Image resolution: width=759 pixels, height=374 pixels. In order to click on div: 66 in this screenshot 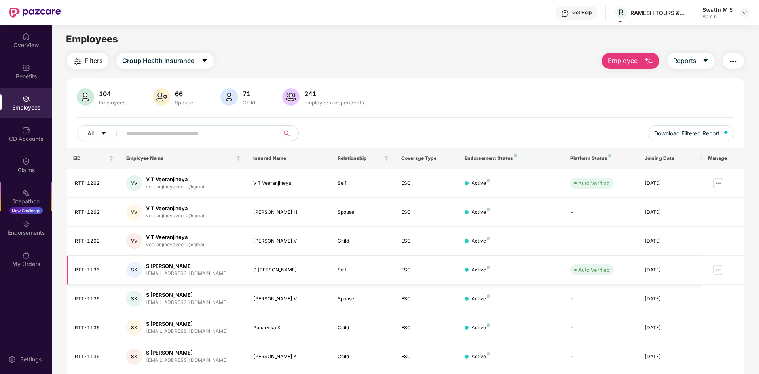, I will do `click(184, 94)`.